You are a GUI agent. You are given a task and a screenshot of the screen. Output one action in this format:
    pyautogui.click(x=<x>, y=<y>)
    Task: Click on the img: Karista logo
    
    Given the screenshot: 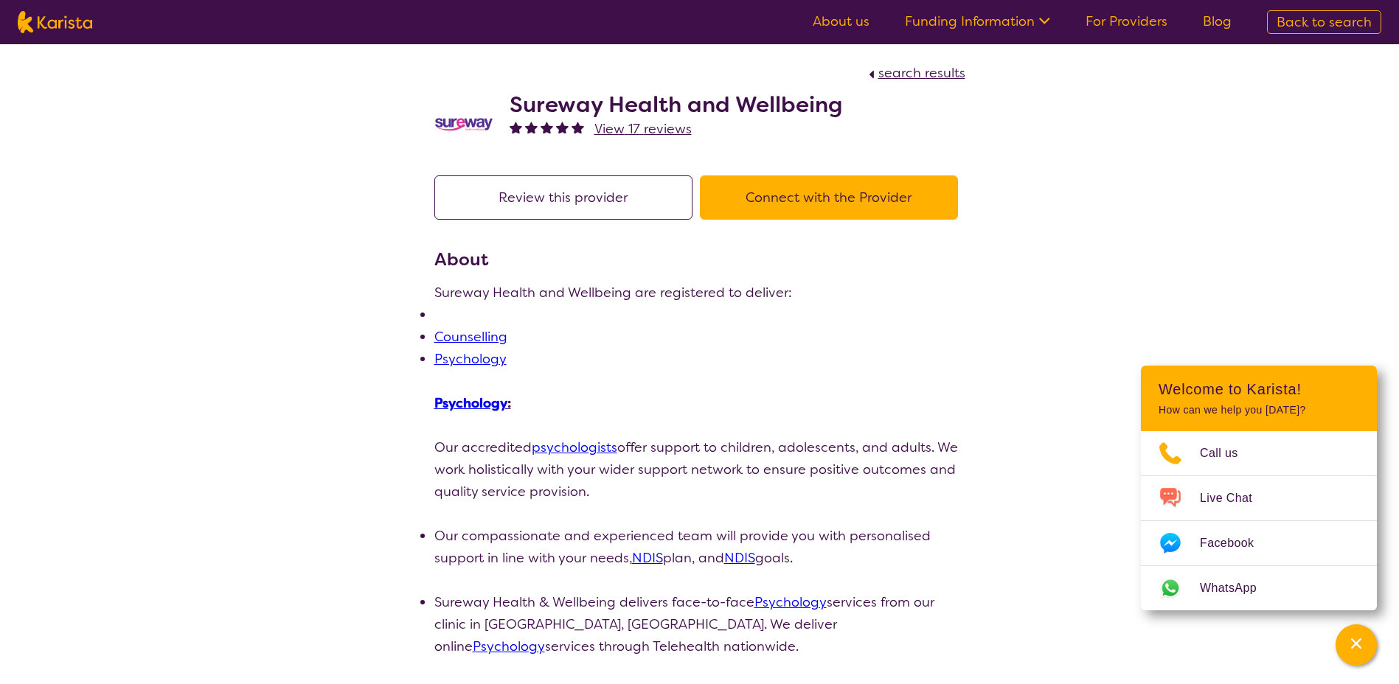 What is the action you would take?
    pyautogui.click(x=55, y=22)
    